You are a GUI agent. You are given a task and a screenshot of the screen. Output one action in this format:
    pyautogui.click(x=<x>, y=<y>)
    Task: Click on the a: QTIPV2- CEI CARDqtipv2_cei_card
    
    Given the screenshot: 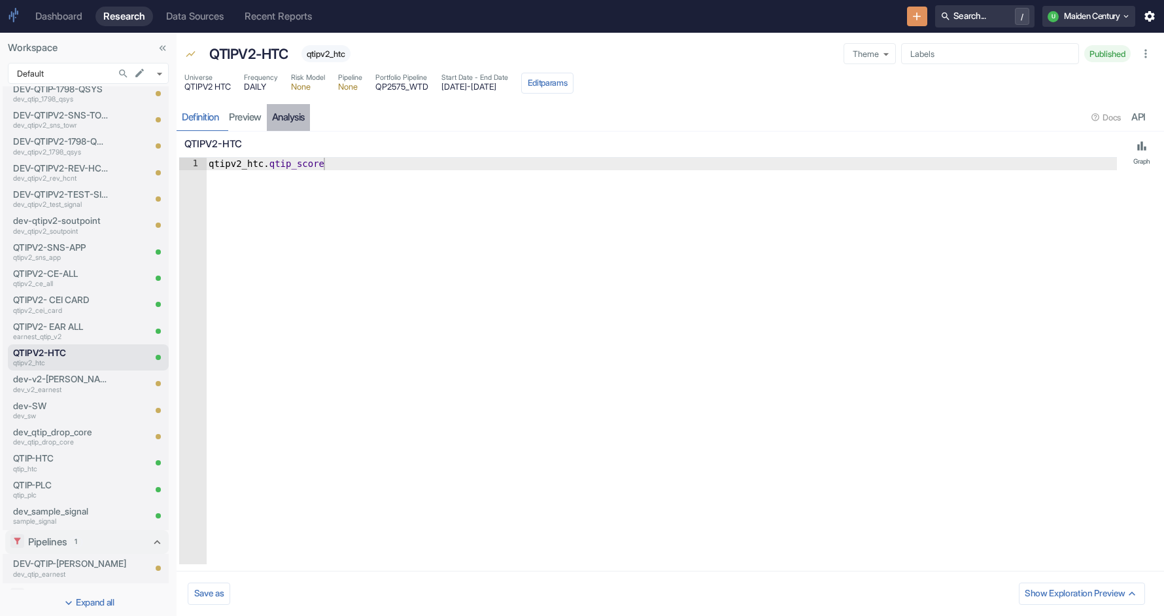 What is the action you would take?
    pyautogui.click(x=61, y=304)
    